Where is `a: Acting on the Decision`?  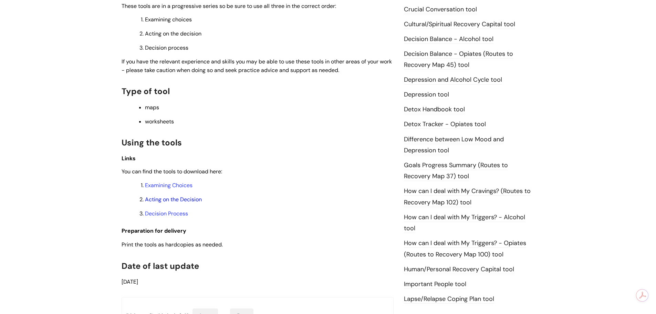 a: Acting on the Decision is located at coordinates (173, 199).